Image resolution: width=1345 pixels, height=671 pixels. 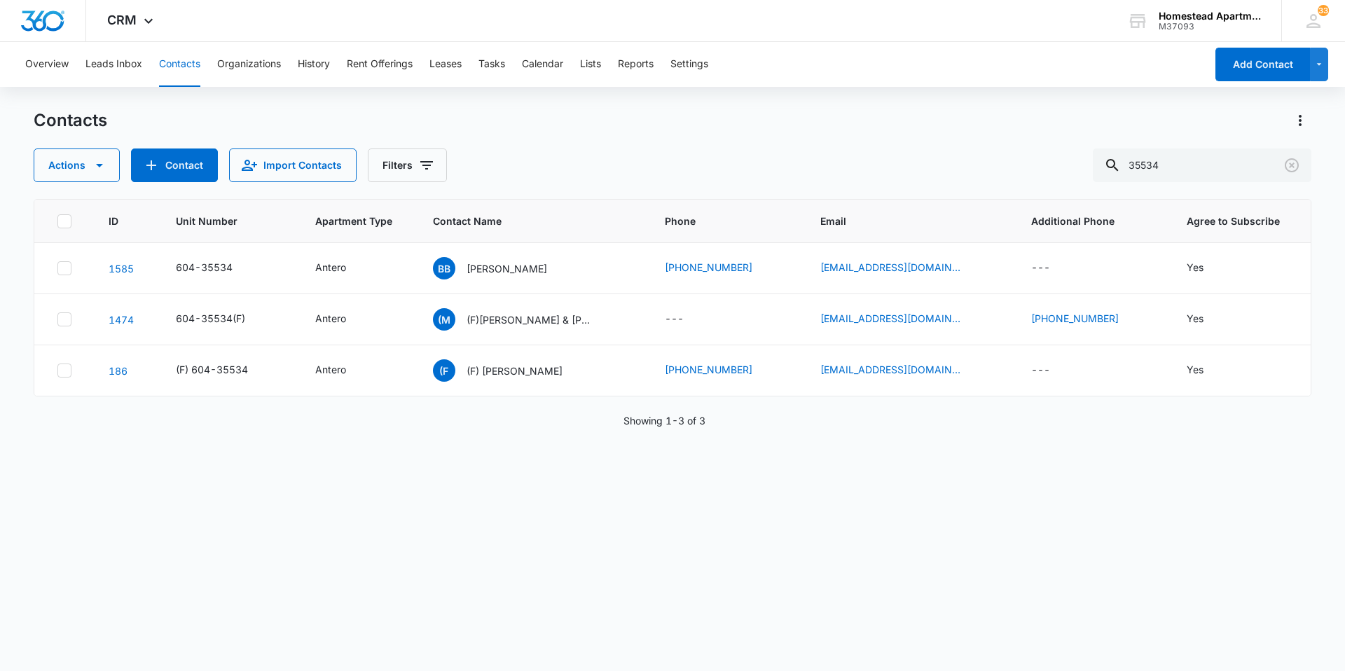 I want to click on div: account id, so click(x=1210, y=27).